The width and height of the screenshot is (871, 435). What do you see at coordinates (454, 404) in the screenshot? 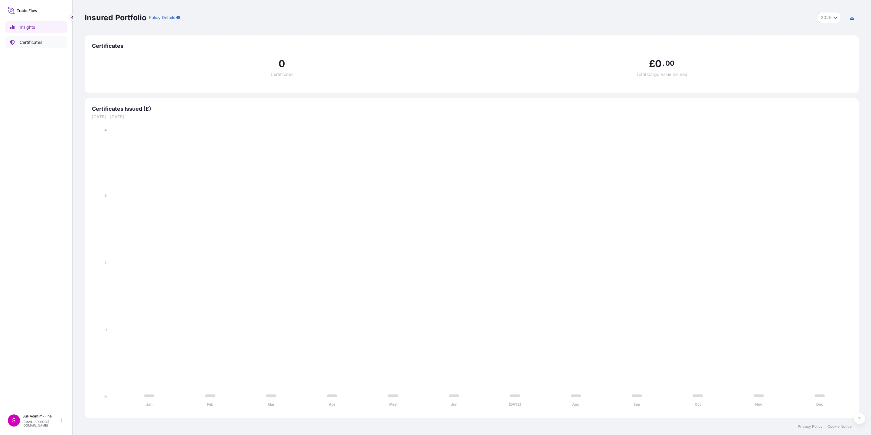
I see `tspan: Jun` at bounding box center [454, 404].